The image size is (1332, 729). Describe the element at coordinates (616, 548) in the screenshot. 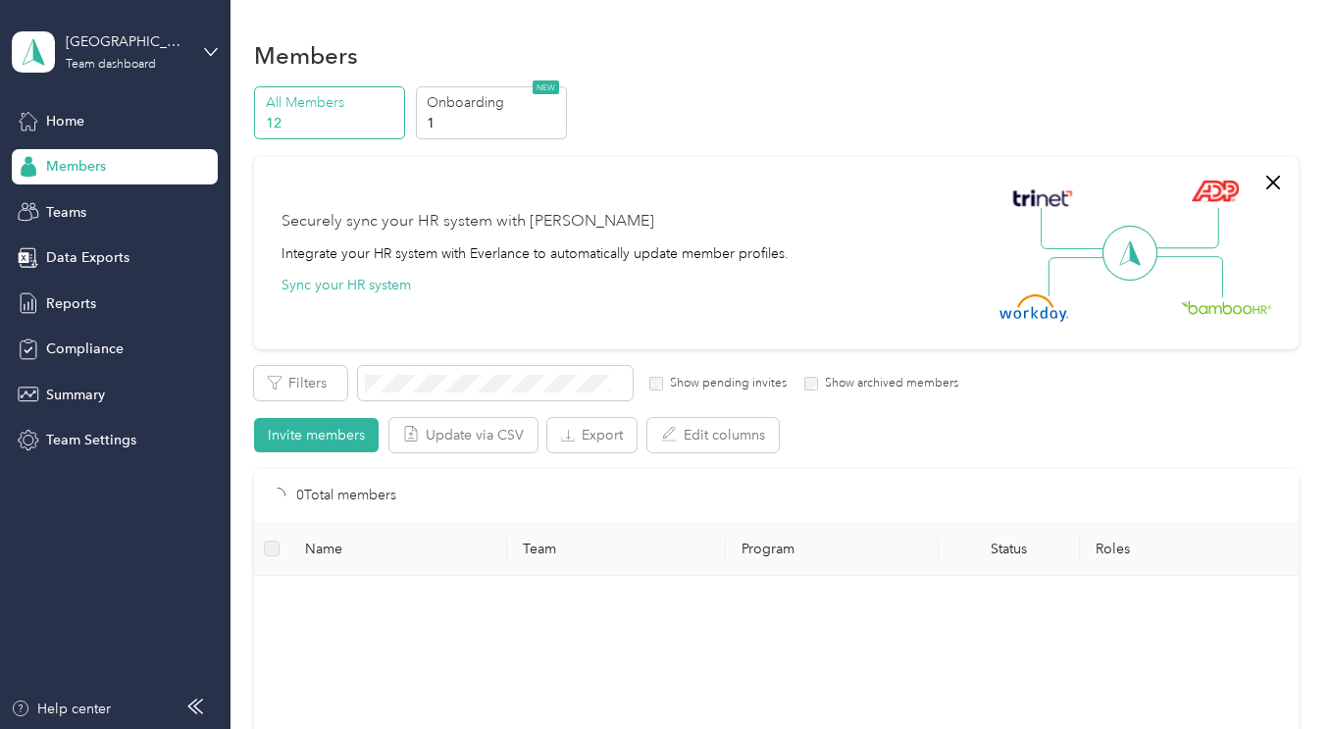

I see `th: Team` at that location.